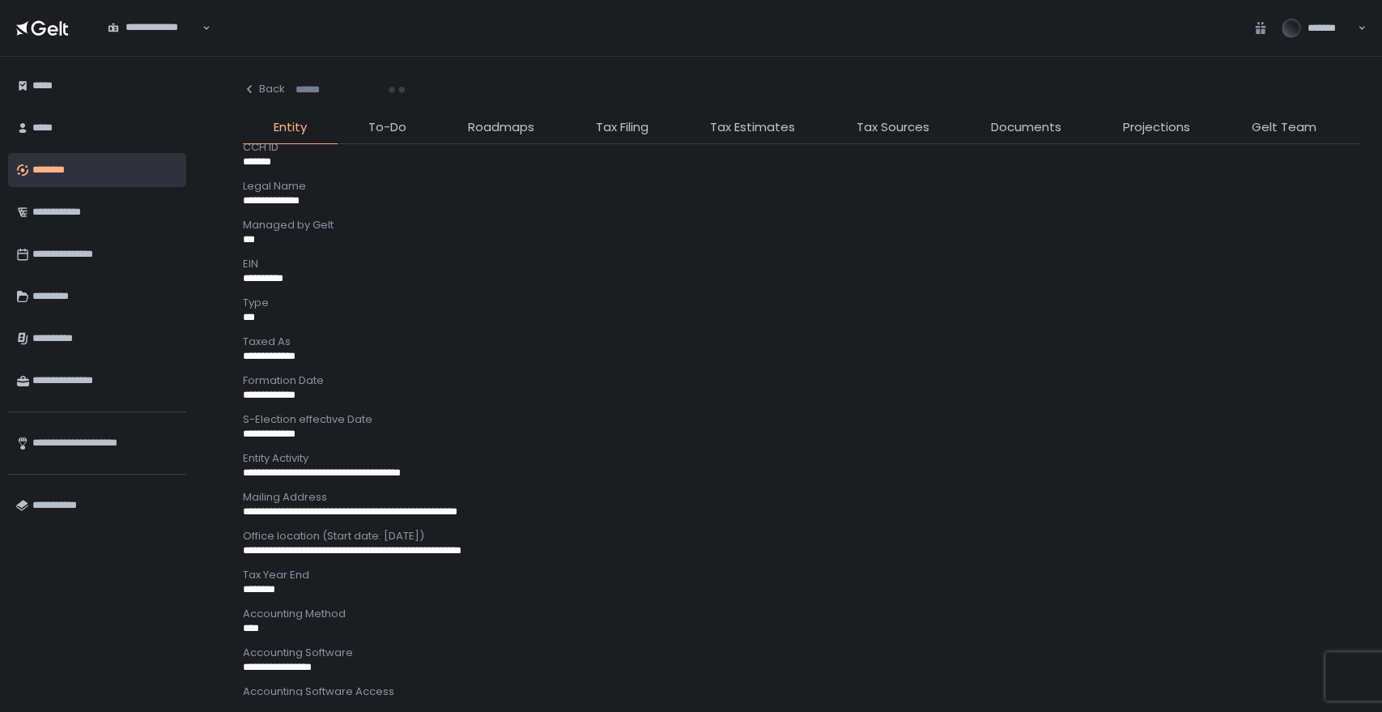  What do you see at coordinates (893, 127) in the screenshot?
I see `span: Tax Sources` at bounding box center [893, 127].